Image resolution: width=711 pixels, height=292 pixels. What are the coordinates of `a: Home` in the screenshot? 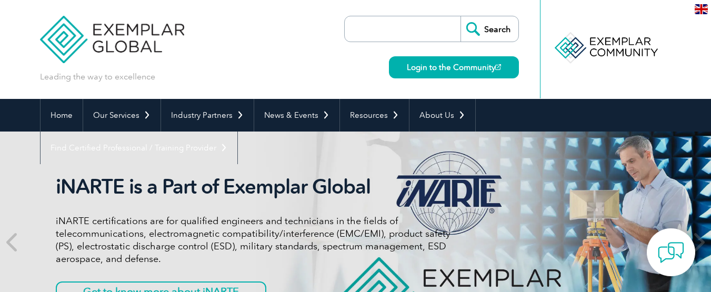 It's located at (62, 115).